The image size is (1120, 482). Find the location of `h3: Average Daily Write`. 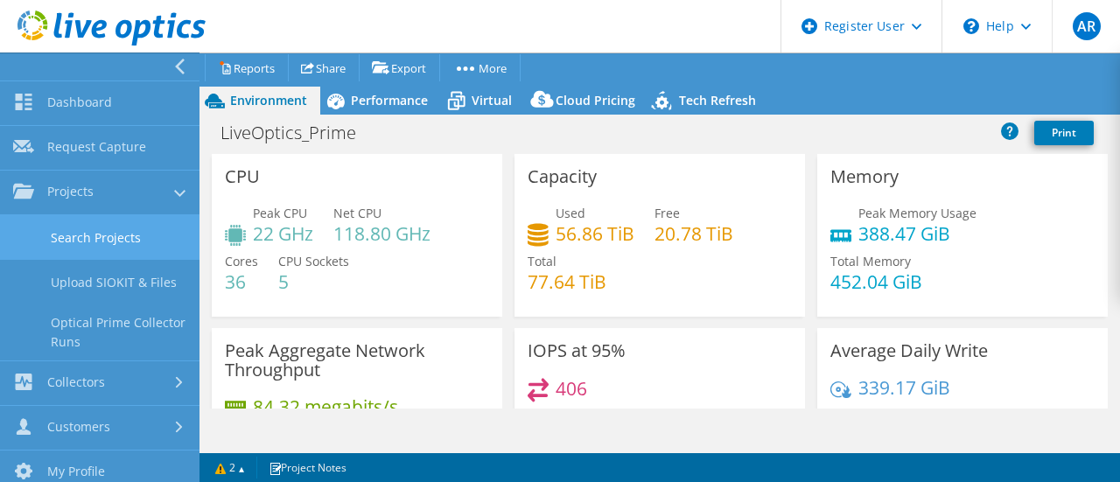

h3: Average Daily Write is located at coordinates (909, 351).